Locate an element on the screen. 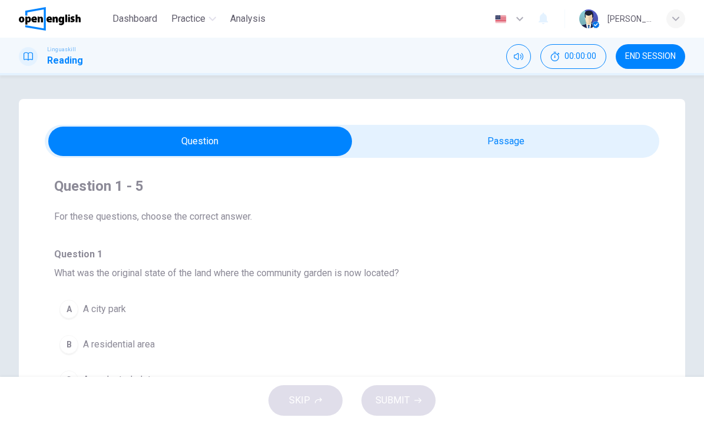 This screenshot has width=704, height=424. span: Linguaskill is located at coordinates (61, 49).